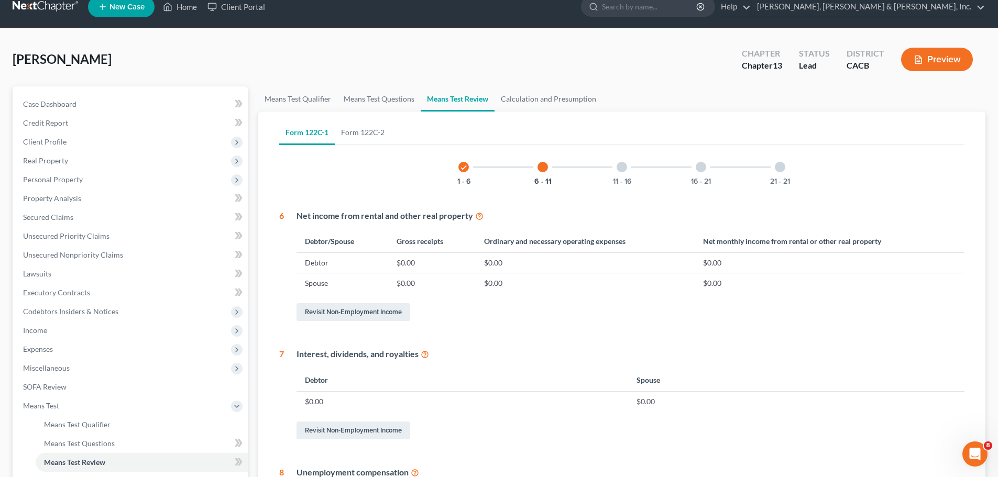  I want to click on span: Codebtors Insiders & Notices, so click(71, 311).